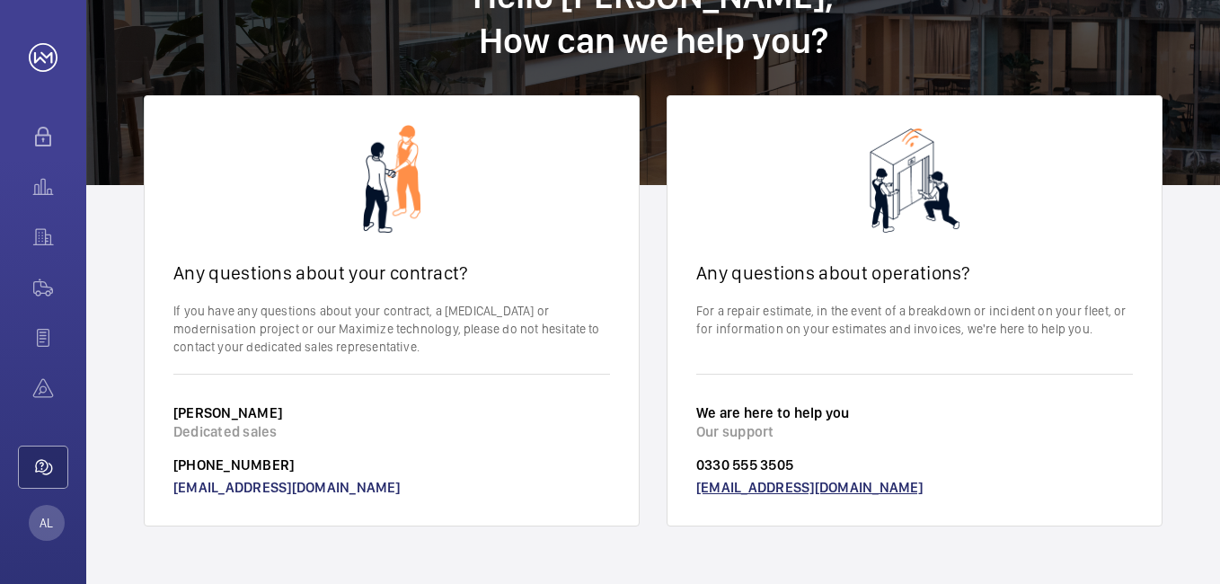  I want to click on p: Dedicated sales, so click(392, 431).